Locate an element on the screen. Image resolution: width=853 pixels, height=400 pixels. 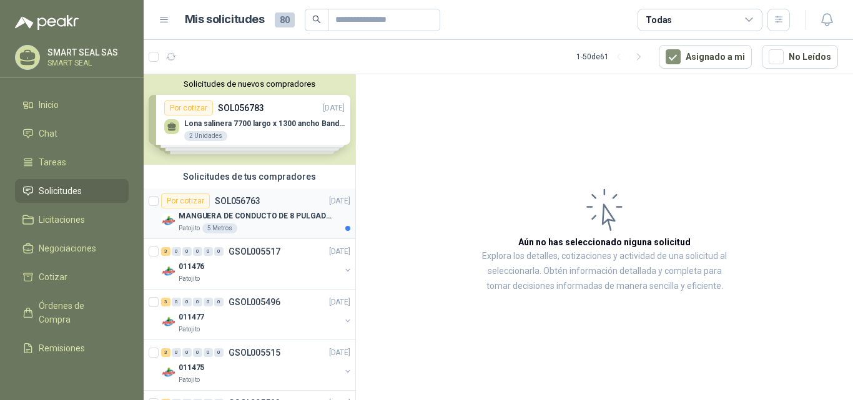
div: Todas is located at coordinates (658, 20).